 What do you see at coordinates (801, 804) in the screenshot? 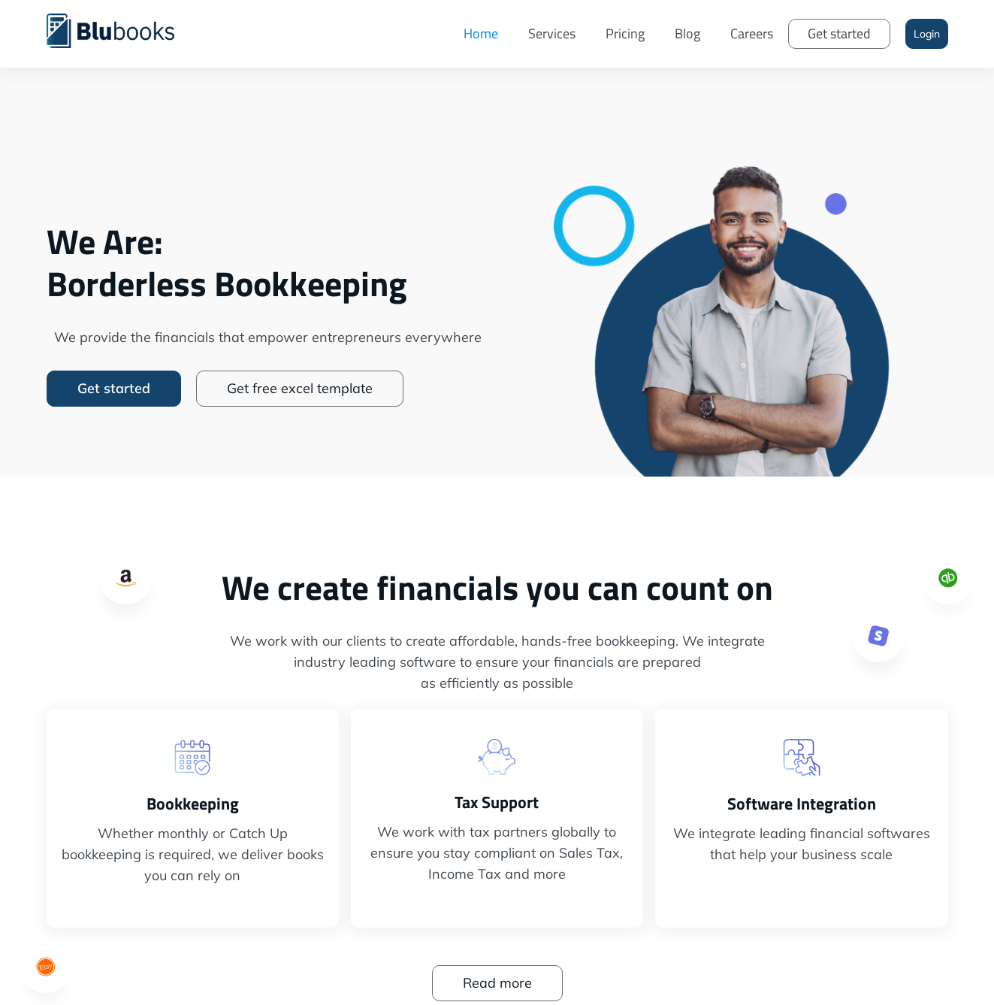
I see `h3: Software Integration` at bounding box center [801, 804].